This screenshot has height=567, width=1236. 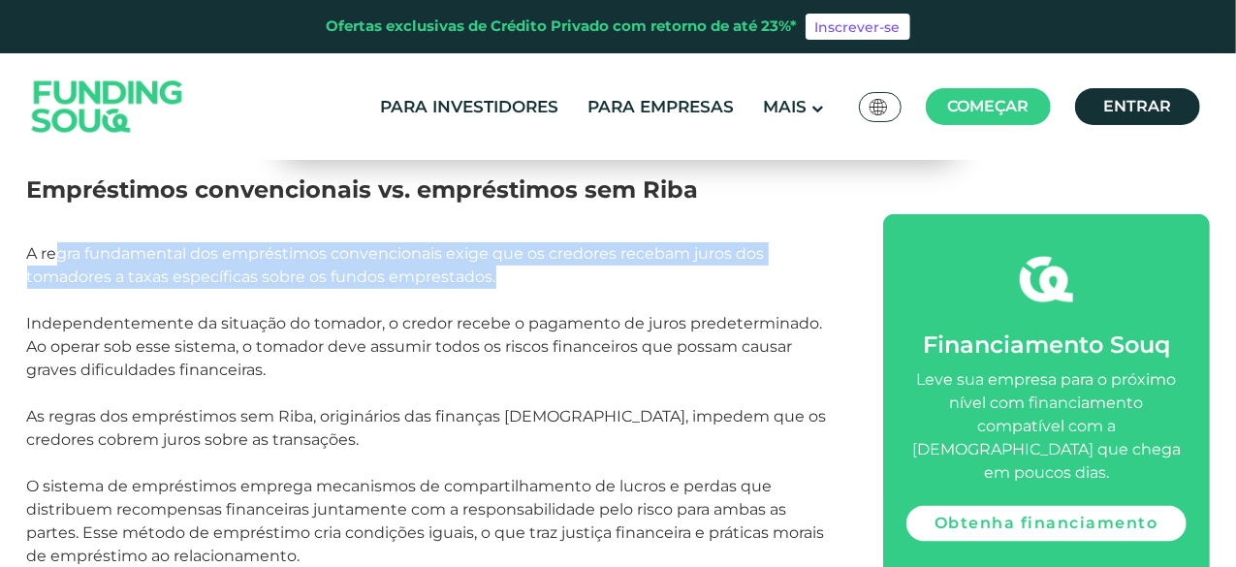 What do you see at coordinates (1046, 343) in the screenshot?
I see `font: Financiamento Souq` at bounding box center [1046, 343].